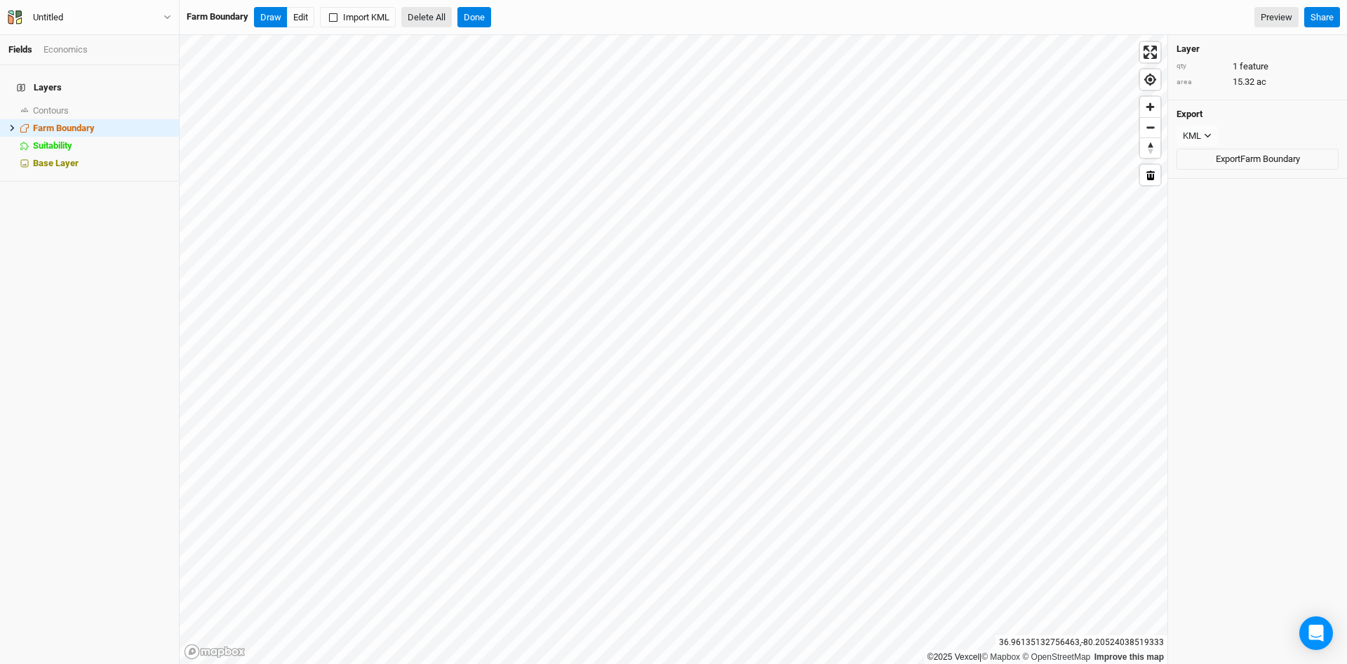 Image resolution: width=1347 pixels, height=664 pixels. Describe the element at coordinates (20, 49) in the screenshot. I see `a: Fields` at that location.